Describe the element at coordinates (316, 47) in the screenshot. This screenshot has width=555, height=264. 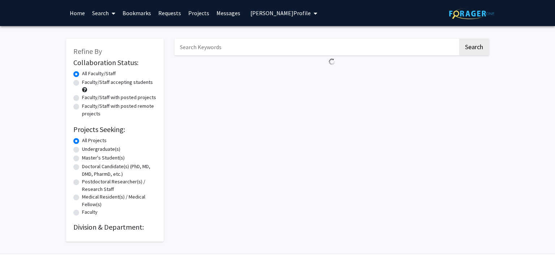
I see `input: Search Keywords` at that location.